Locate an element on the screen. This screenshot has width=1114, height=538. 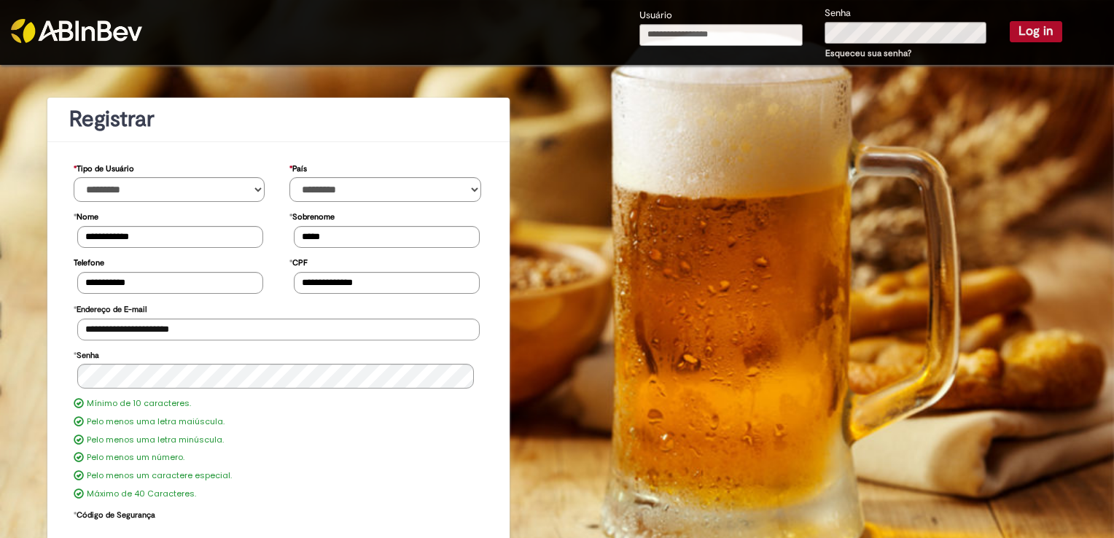
button: Log in is located at coordinates (1036, 31).